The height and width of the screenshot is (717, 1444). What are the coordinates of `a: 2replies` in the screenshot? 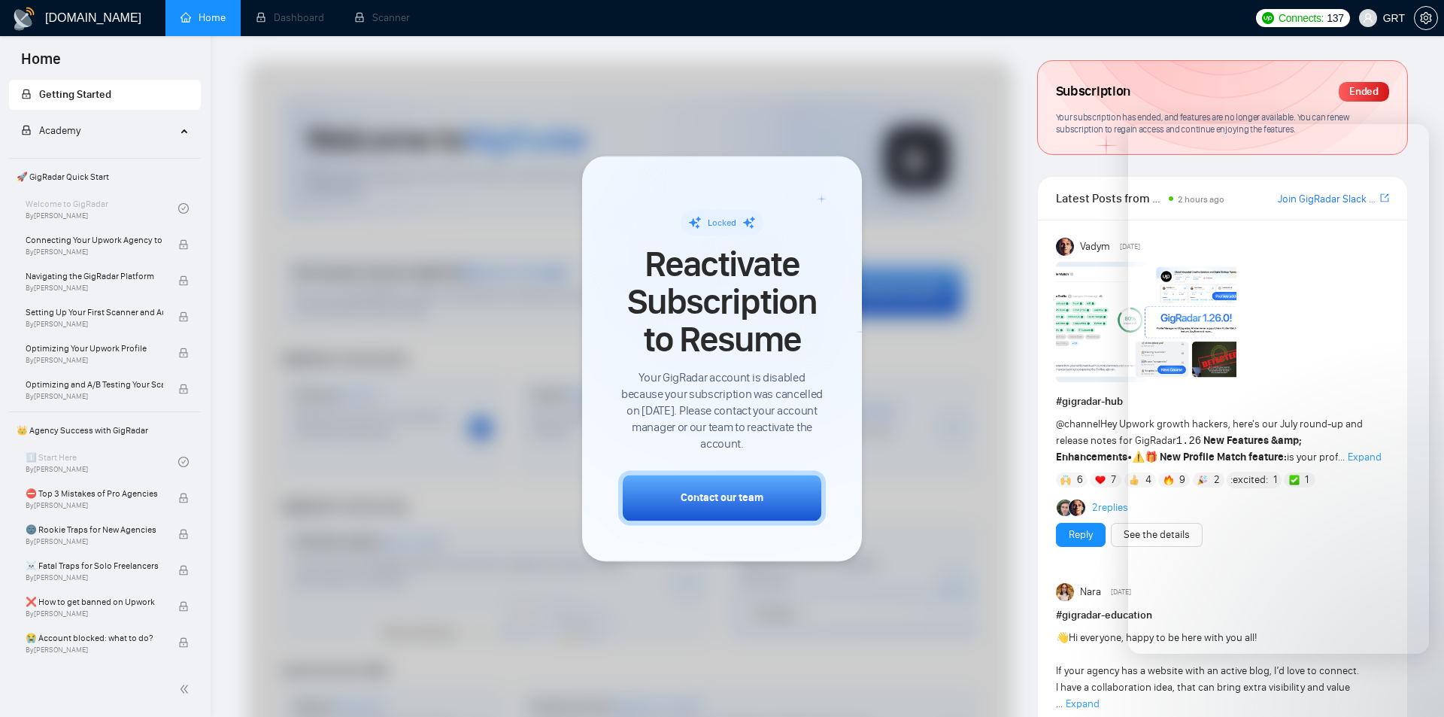 It's located at (1110, 508).